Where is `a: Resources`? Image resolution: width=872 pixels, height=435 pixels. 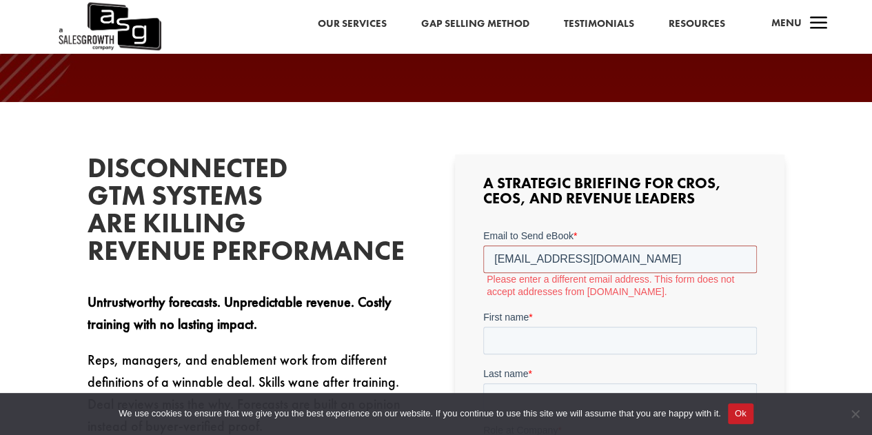
a: Resources is located at coordinates (696, 24).